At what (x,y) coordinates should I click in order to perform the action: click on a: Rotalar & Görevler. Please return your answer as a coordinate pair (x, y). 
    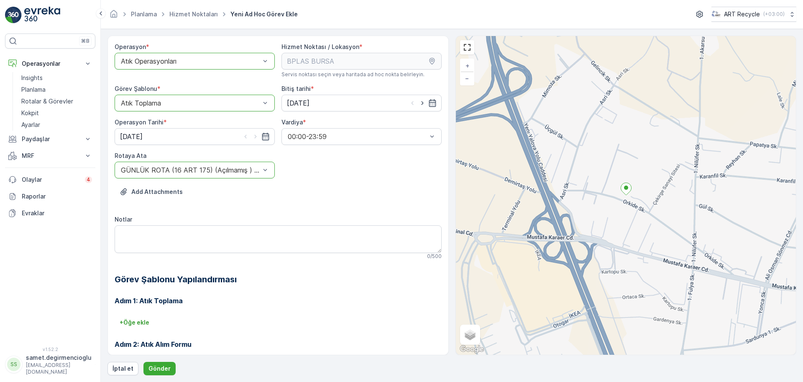
    Looking at the image, I should click on (56, 101).